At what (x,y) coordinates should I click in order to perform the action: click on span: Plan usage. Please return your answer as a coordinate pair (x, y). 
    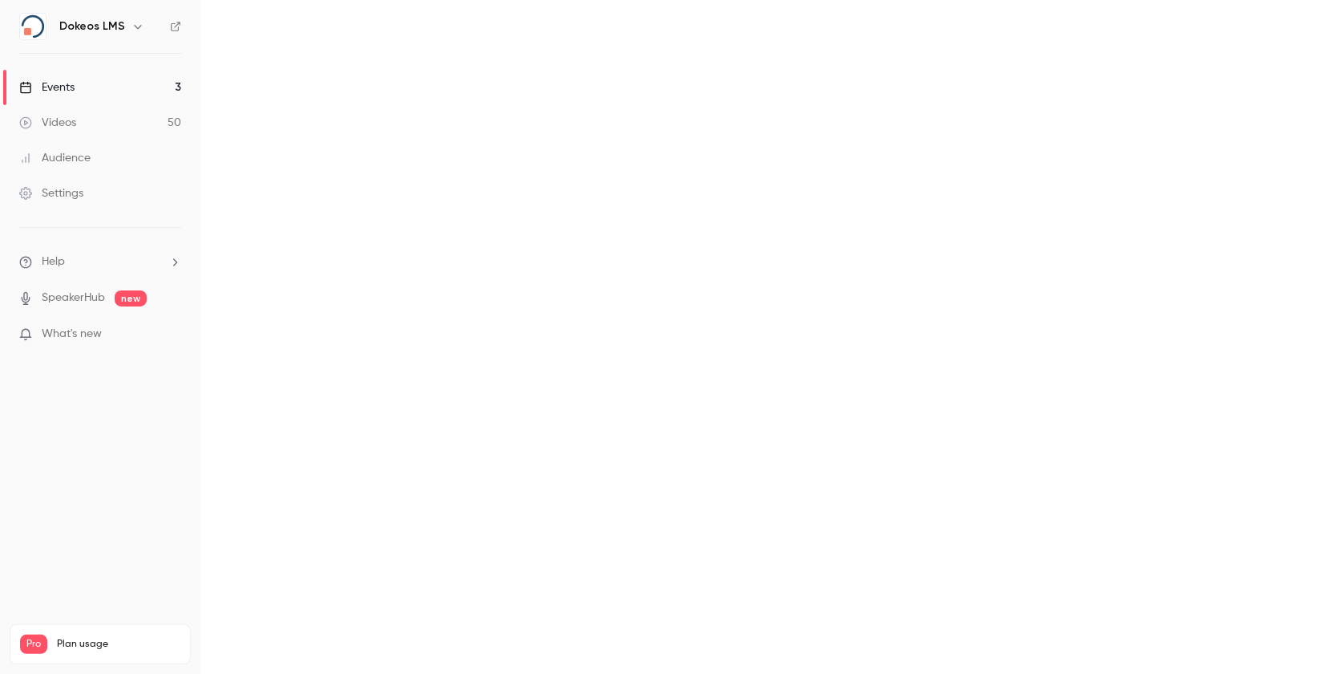
    Looking at the image, I should click on (119, 644).